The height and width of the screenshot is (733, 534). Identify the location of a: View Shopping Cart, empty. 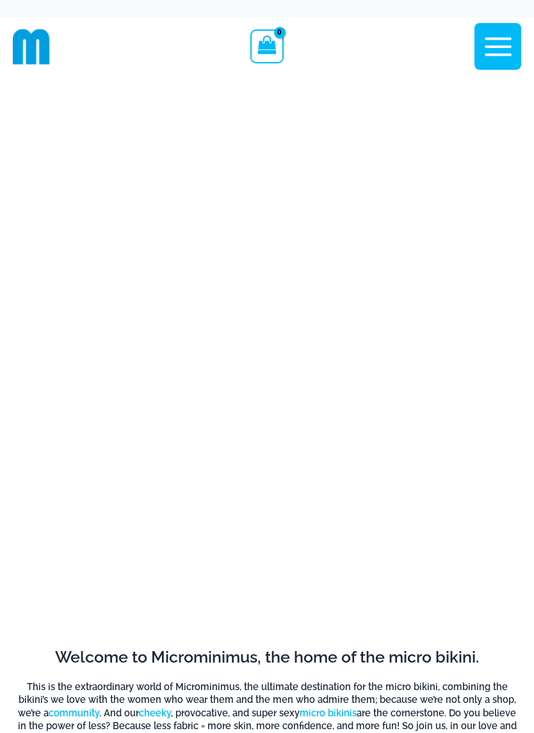
(266, 46).